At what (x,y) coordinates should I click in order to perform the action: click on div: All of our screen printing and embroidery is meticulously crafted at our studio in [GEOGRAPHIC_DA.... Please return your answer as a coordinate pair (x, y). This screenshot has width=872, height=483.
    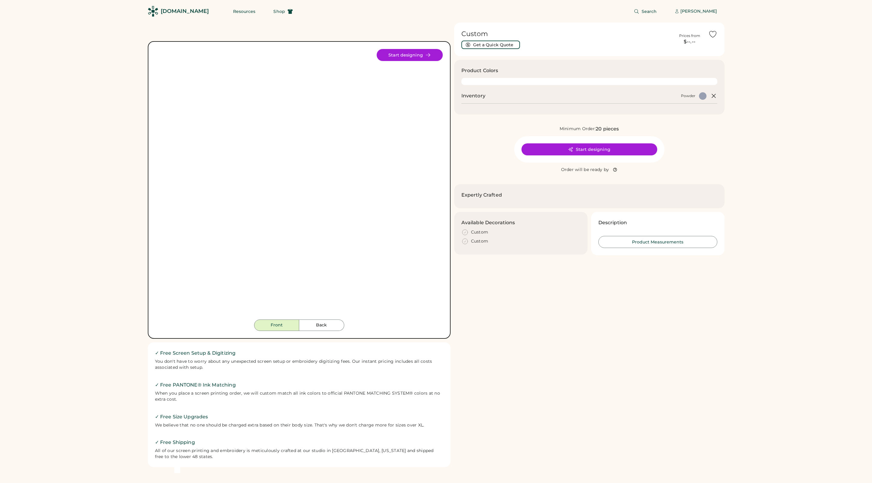
    Looking at the image, I should click on (299, 453).